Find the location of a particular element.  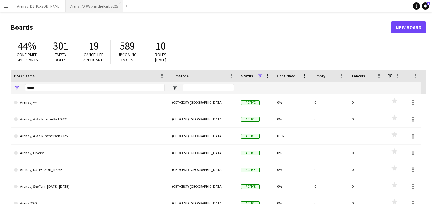

span: Timezone is located at coordinates (180, 76).